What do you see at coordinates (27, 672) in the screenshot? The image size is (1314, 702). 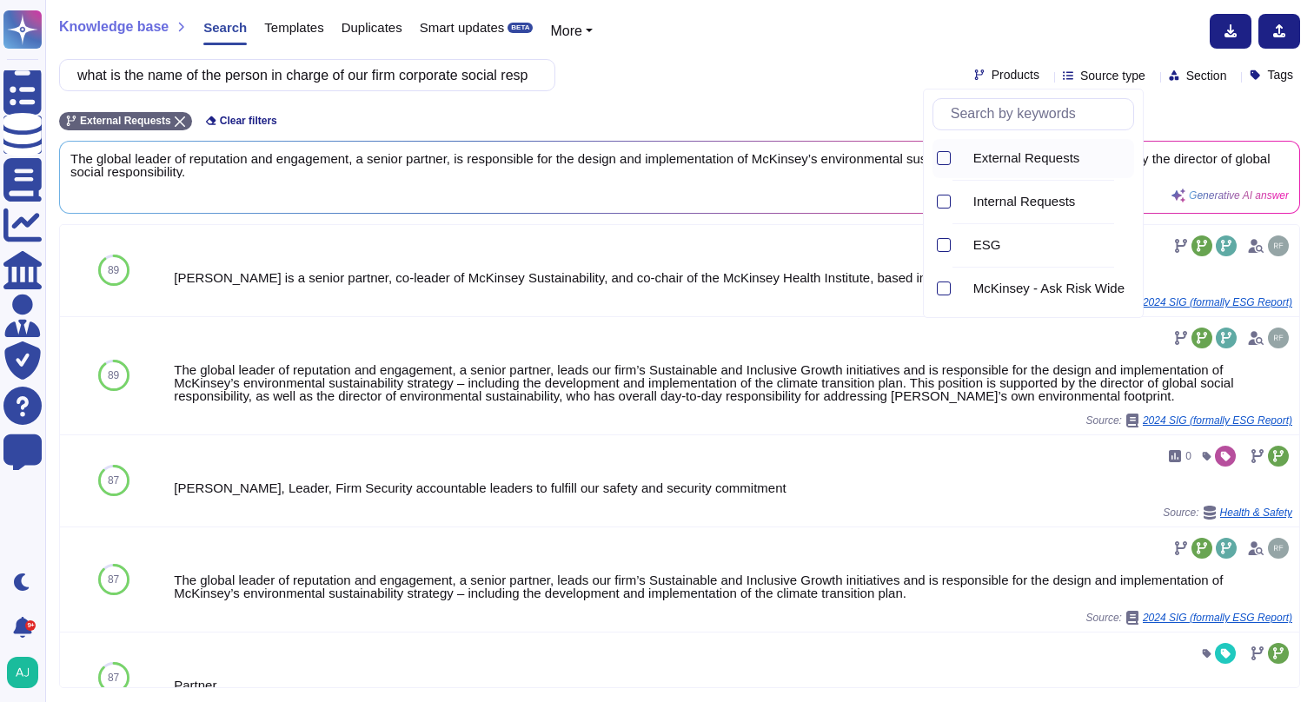 I see `button: user` at bounding box center [27, 672].